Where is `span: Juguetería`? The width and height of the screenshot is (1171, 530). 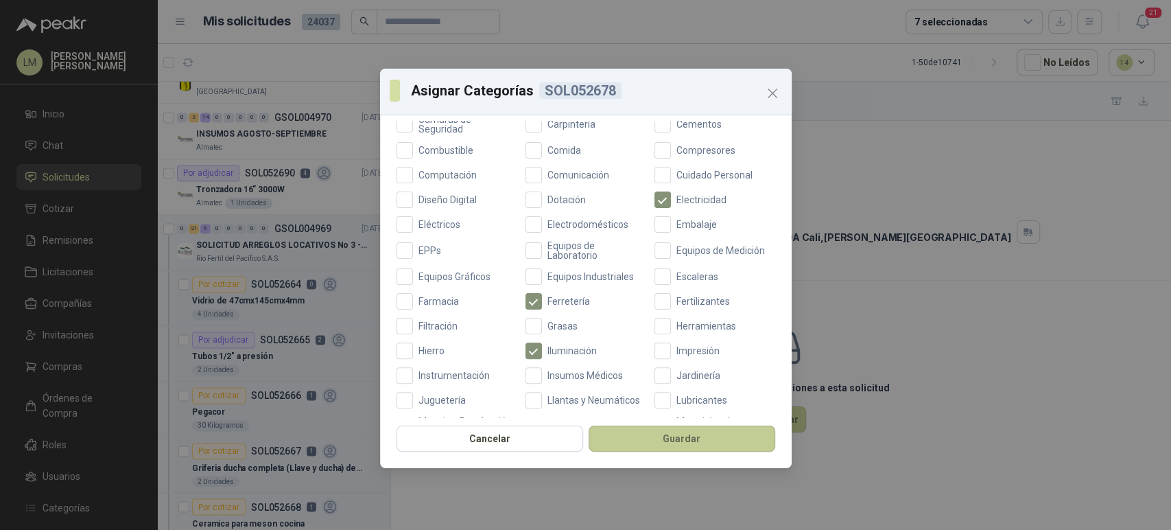 span: Juguetería is located at coordinates (442, 400).